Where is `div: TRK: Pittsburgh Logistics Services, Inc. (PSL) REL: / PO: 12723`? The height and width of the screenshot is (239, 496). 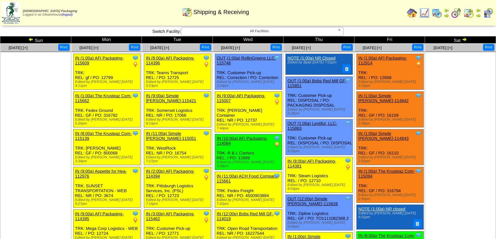 div: TRK: Pittsburgh Logistics Services, Inc. (PSL) REL: / PO: 12723 is located at coordinates (178, 188).